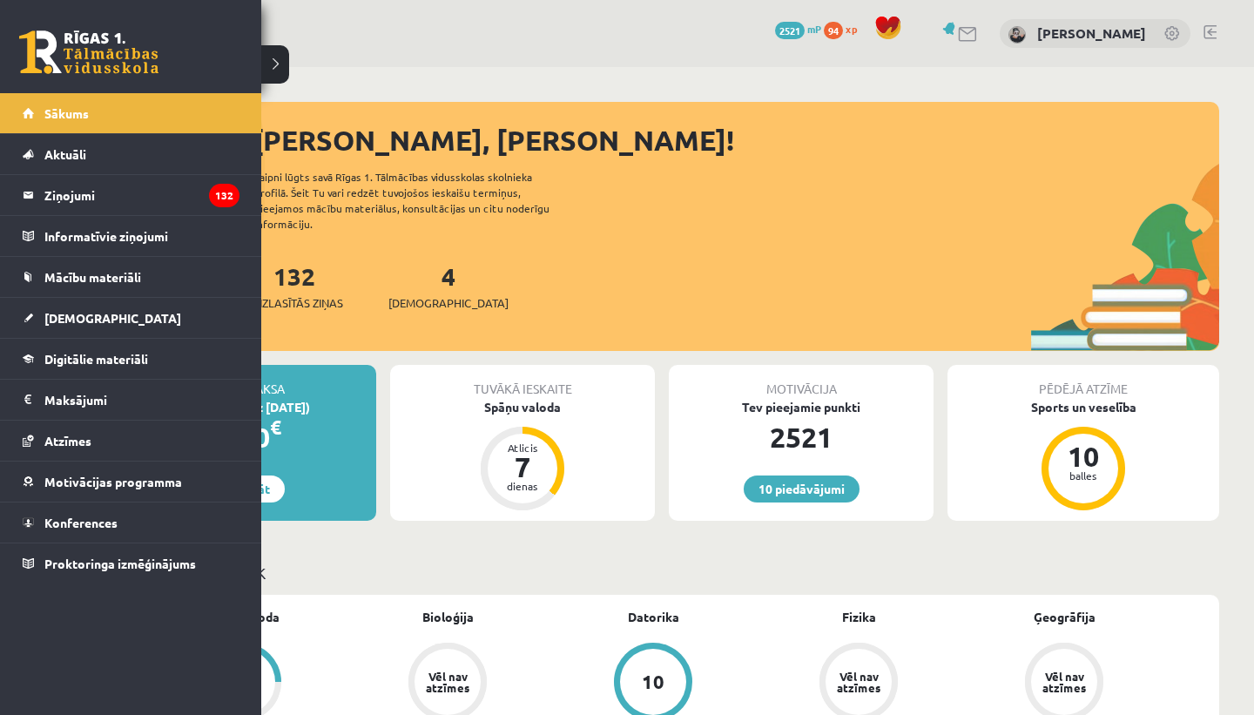 This screenshot has height=715, width=1254. What do you see at coordinates (447, 616) in the screenshot?
I see `a: Bioloģija` at bounding box center [447, 616].